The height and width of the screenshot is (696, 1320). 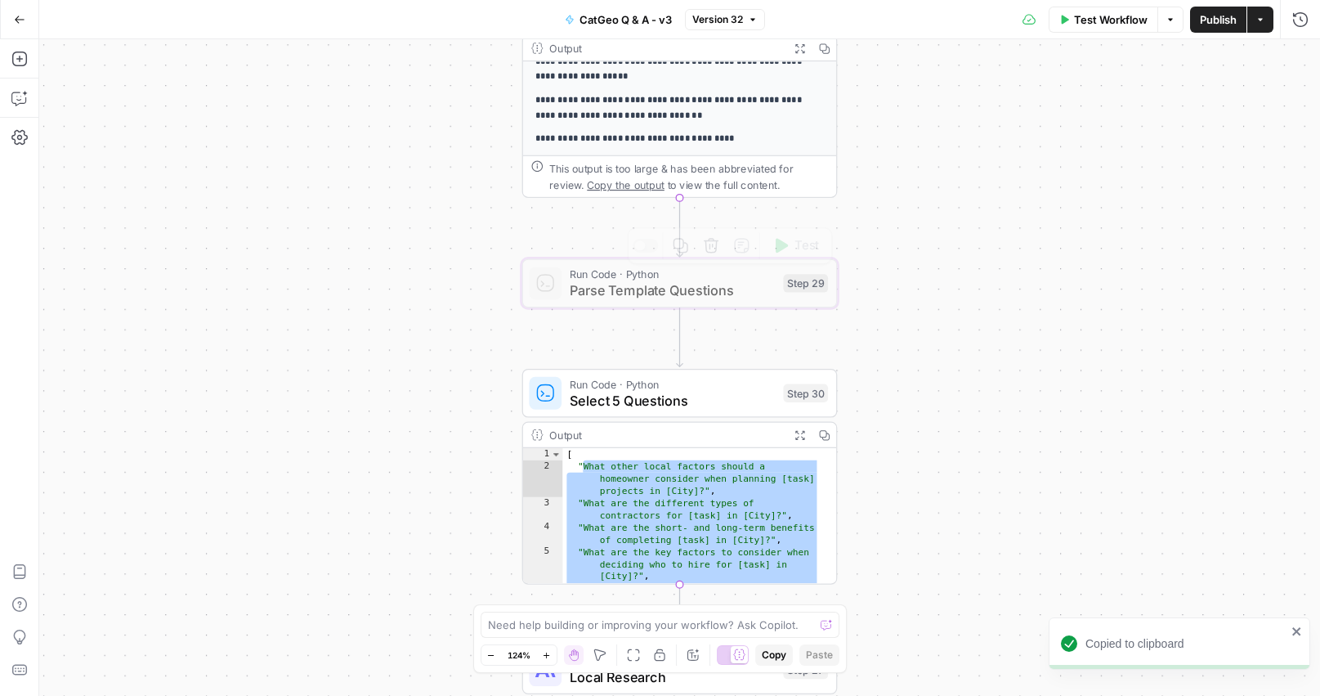 I want to click on div: This output is too large & has been abbreviated for review. to view the full content., so click(x=688, y=177).